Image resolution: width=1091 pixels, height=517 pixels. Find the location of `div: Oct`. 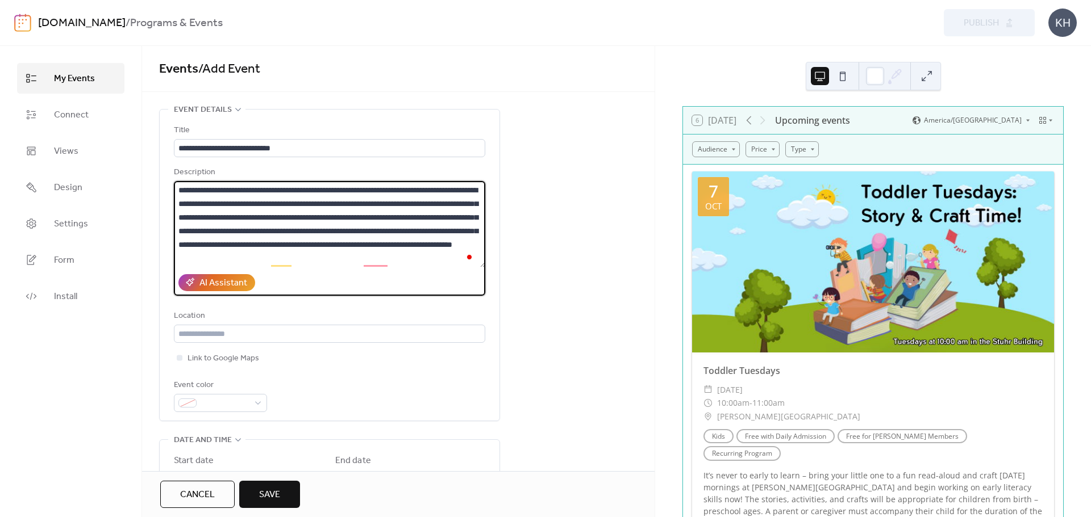

div: Oct is located at coordinates (713, 206).